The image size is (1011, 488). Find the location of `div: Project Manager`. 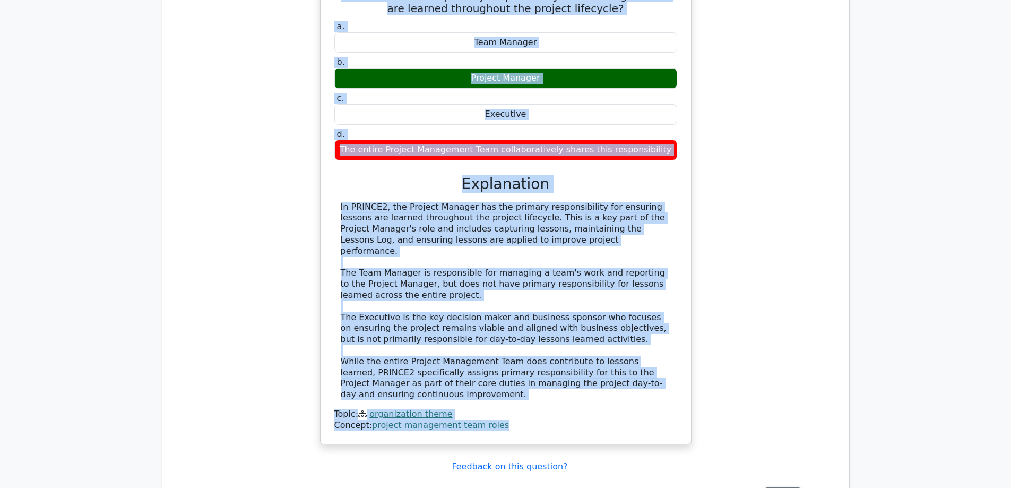

div: Project Manager is located at coordinates (506, 78).